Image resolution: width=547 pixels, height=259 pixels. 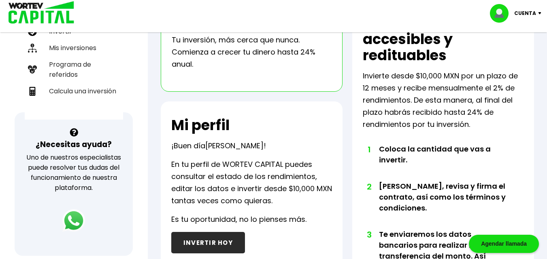 What do you see at coordinates (32, 70) in the screenshot?
I see `img: recomiendanos-icon.9b8e9327.svg` at bounding box center [32, 70].